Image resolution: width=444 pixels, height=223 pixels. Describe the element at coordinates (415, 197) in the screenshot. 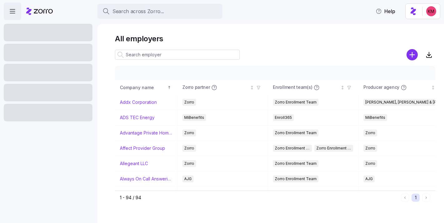

I see `button: 1` at that location.